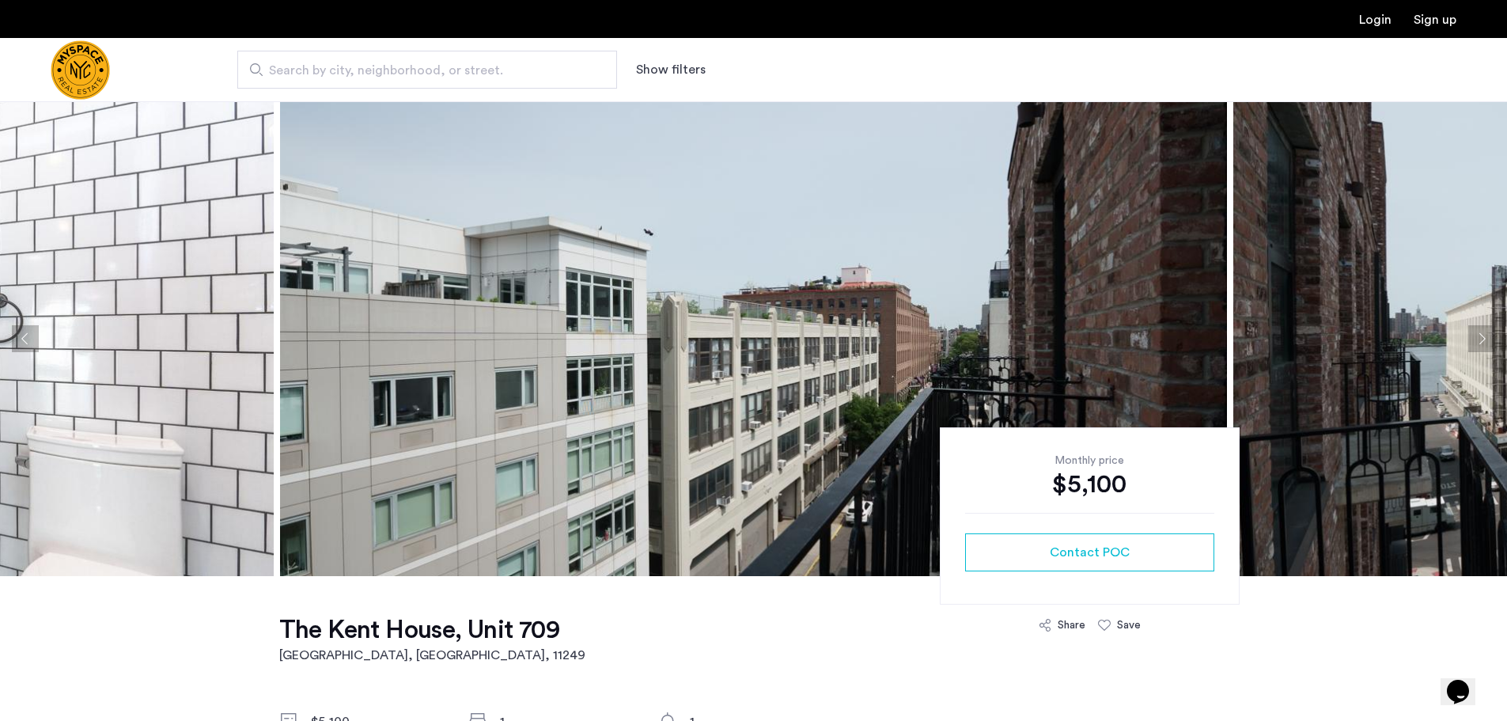 The width and height of the screenshot is (1507, 721). Describe the element at coordinates (1089, 460) in the screenshot. I see `div: Monthly price` at that location.